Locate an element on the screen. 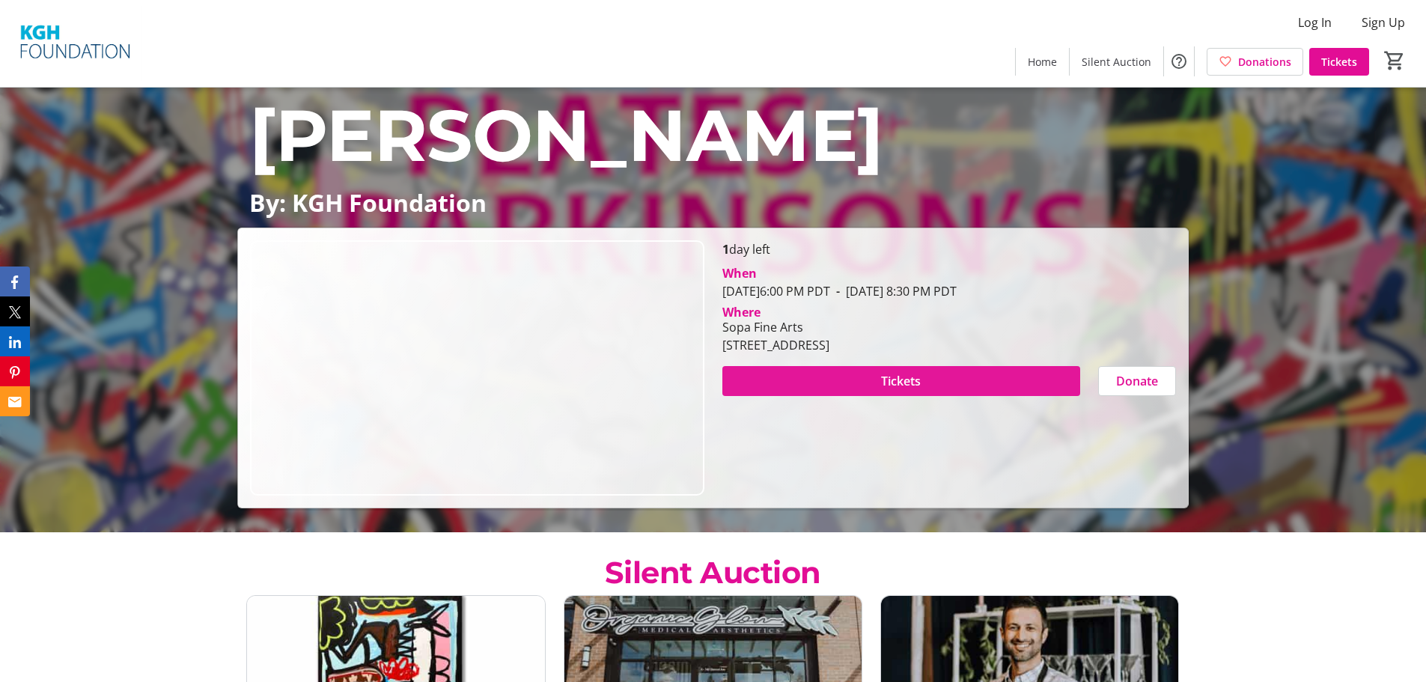 The width and height of the screenshot is (1426, 682). span: Home is located at coordinates (1042, 61).